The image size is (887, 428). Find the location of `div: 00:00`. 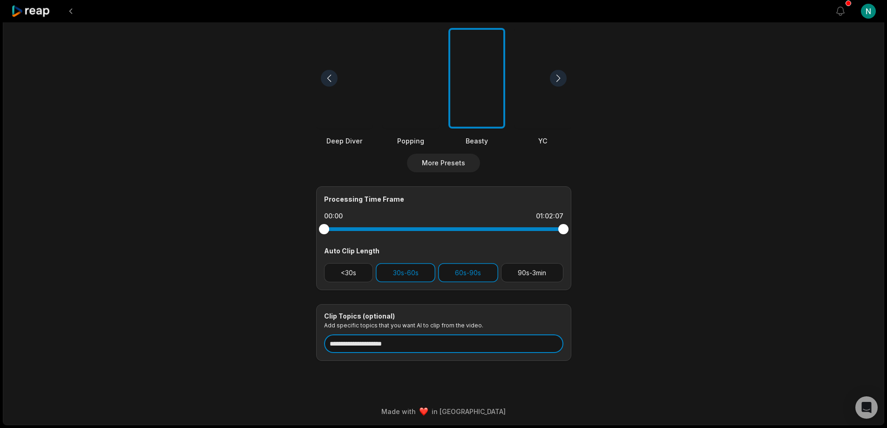

div: 00:00 is located at coordinates (333, 216).